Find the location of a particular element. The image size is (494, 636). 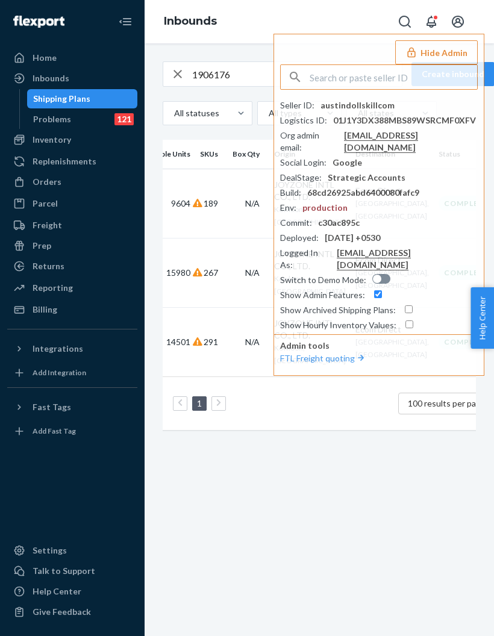

a: Add Integration is located at coordinates (72, 373).